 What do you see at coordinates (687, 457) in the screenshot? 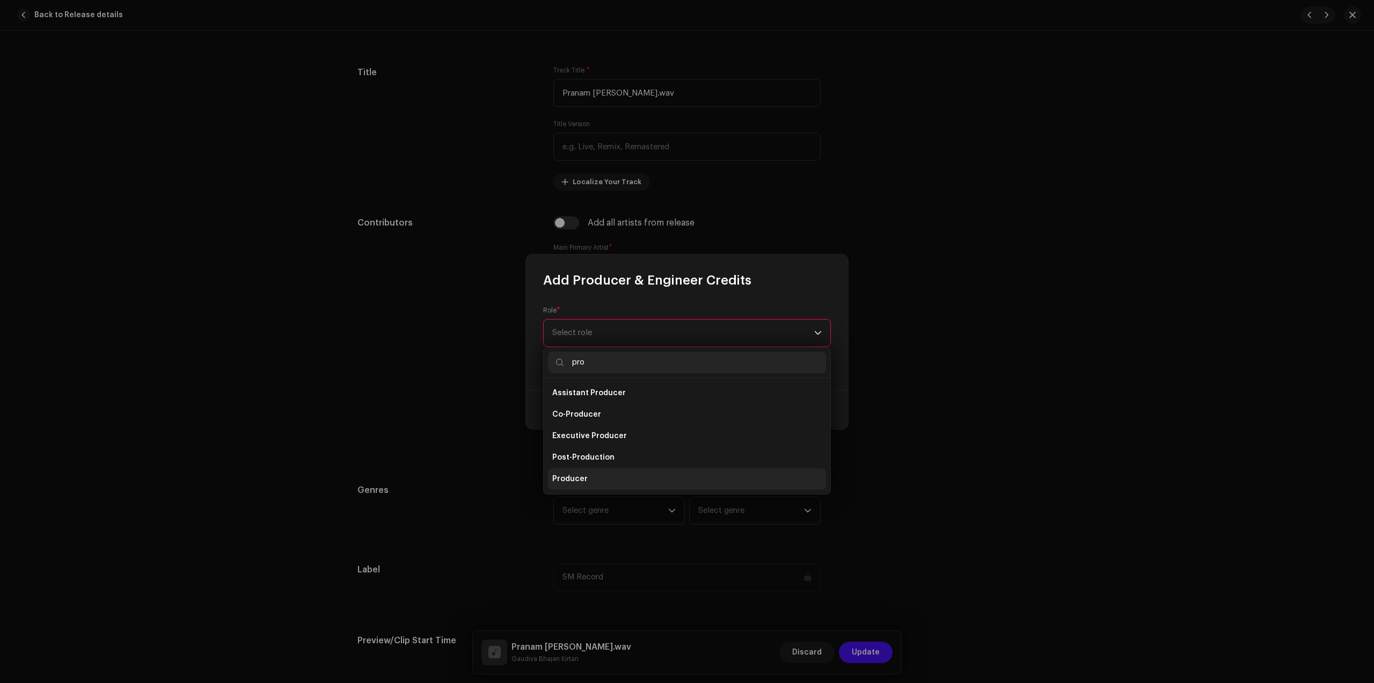
I see `ul: Option List` at bounding box center [687, 457].